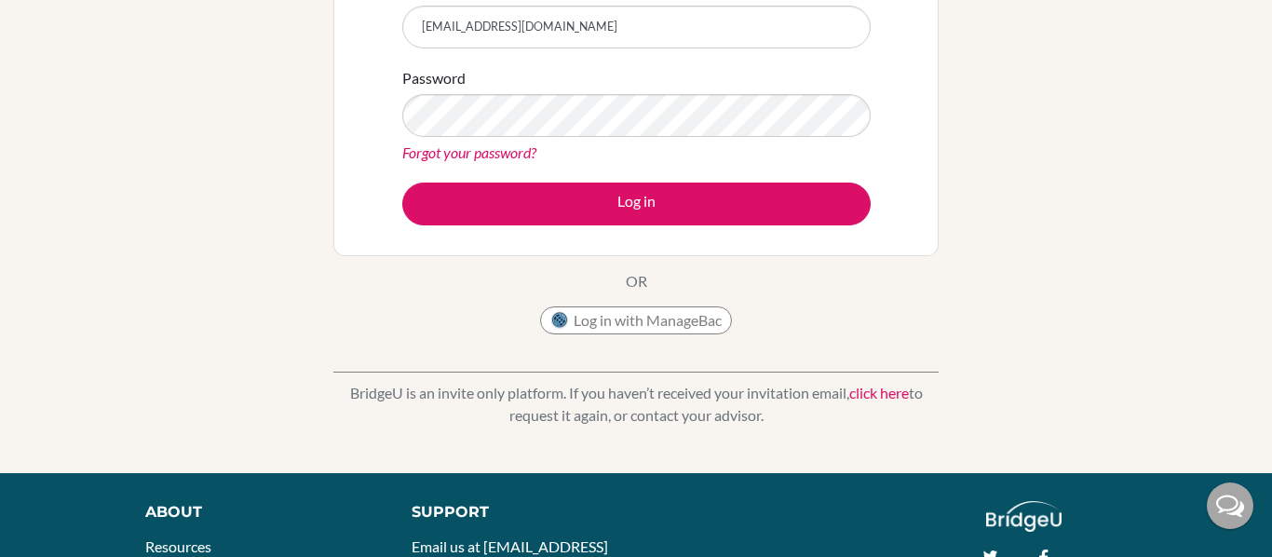  I want to click on a: click here, so click(879, 392).